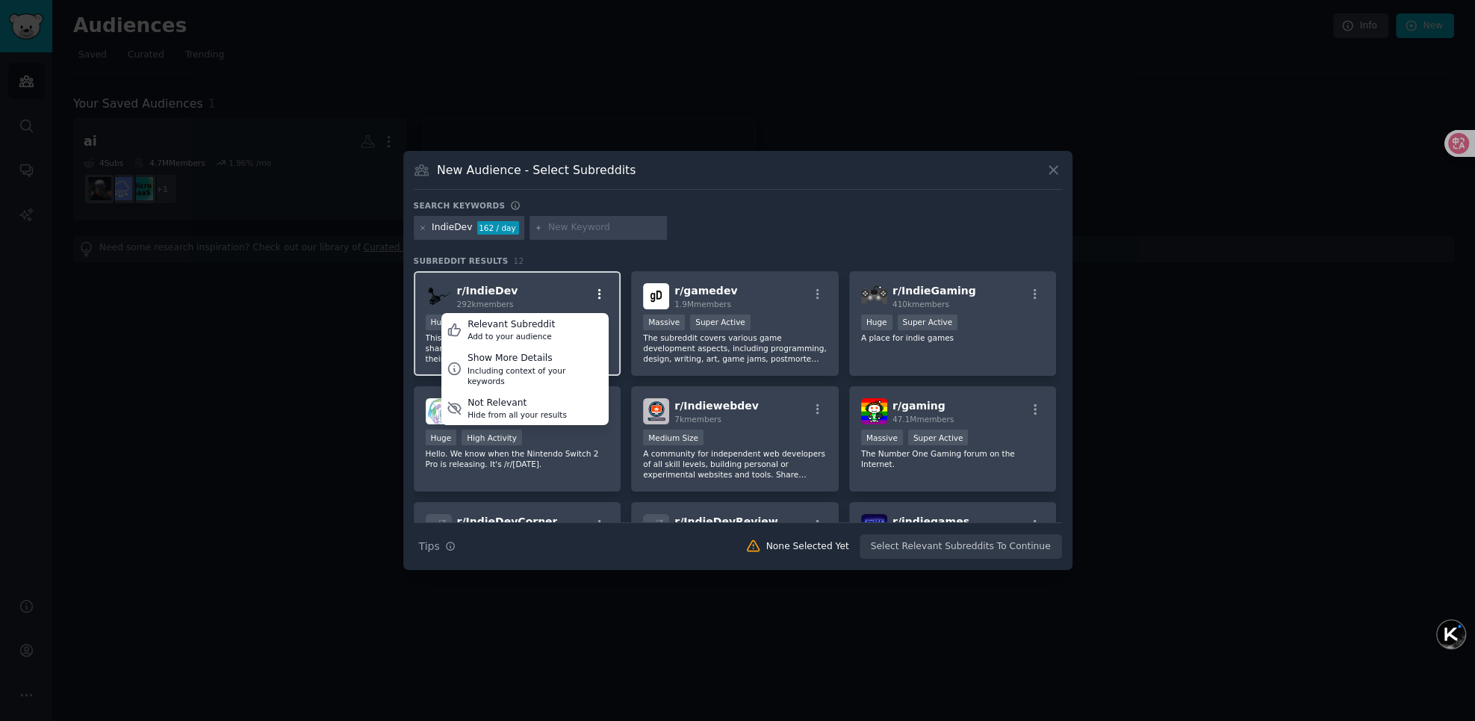  What do you see at coordinates (486, 304) in the screenshot?
I see `span: 292k members` at bounding box center [486, 304].